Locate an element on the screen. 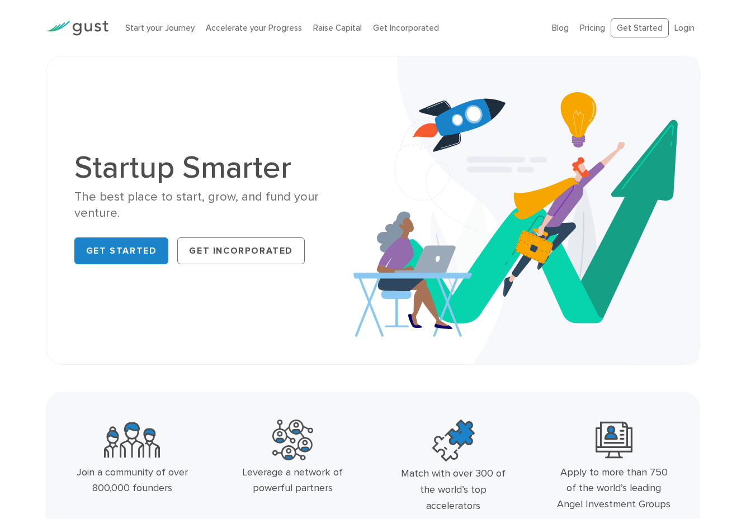 This screenshot has height=519, width=746. h1: Startup Smarter is located at coordinates (219, 168).